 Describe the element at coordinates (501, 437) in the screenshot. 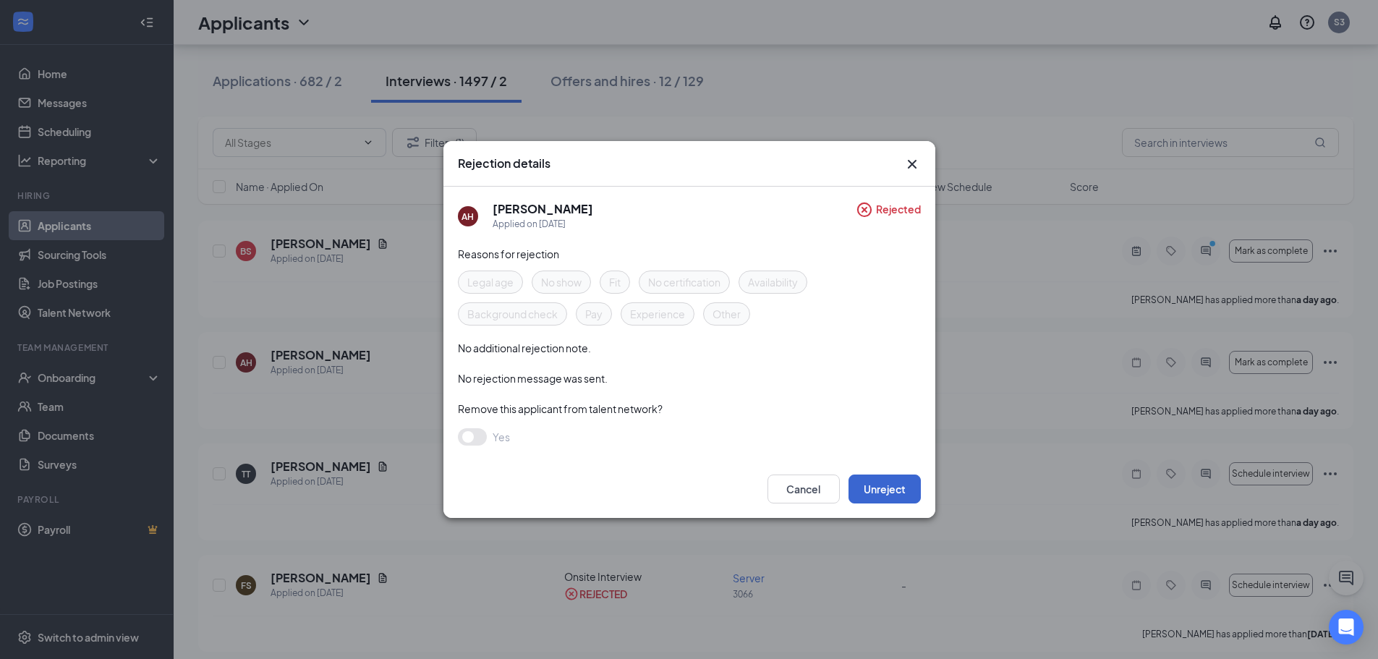

I see `span: Yes` at that location.